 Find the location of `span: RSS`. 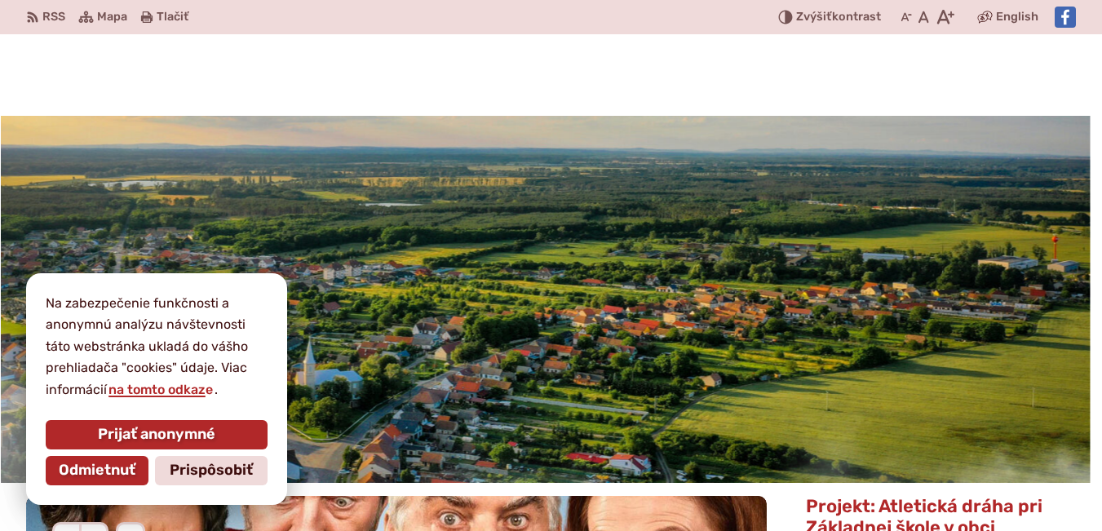

span: RSS is located at coordinates (54, 17).